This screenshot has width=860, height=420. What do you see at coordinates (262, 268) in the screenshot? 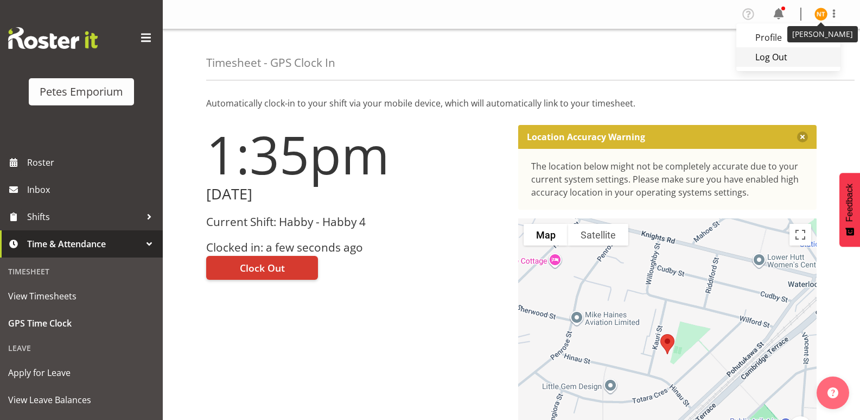
I see `span: Clock Out` at bounding box center [262, 268].